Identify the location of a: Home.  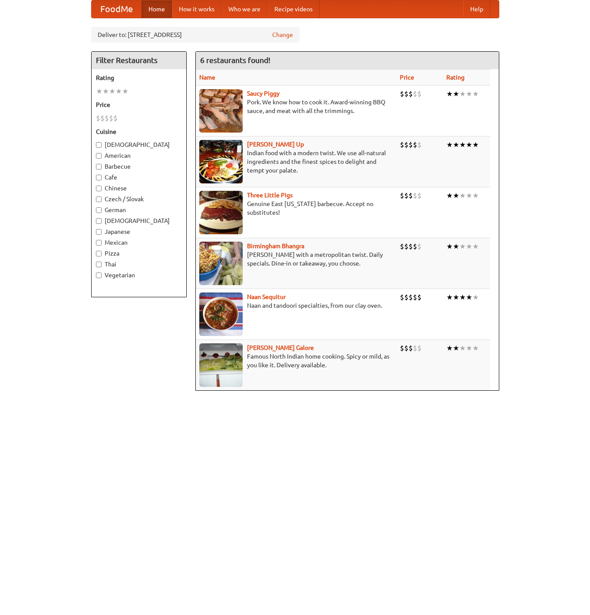
(157, 9).